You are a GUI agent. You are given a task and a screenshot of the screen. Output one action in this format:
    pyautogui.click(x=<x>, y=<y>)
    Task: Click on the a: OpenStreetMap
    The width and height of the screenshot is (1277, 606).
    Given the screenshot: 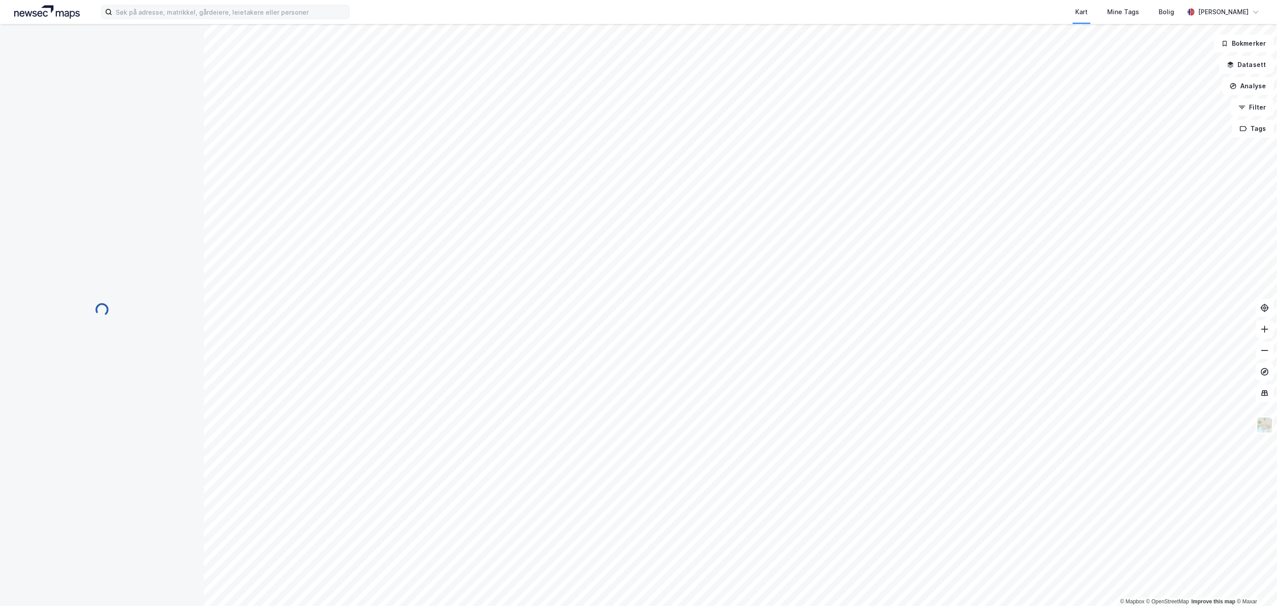 What is the action you would take?
    pyautogui.click(x=1167, y=601)
    